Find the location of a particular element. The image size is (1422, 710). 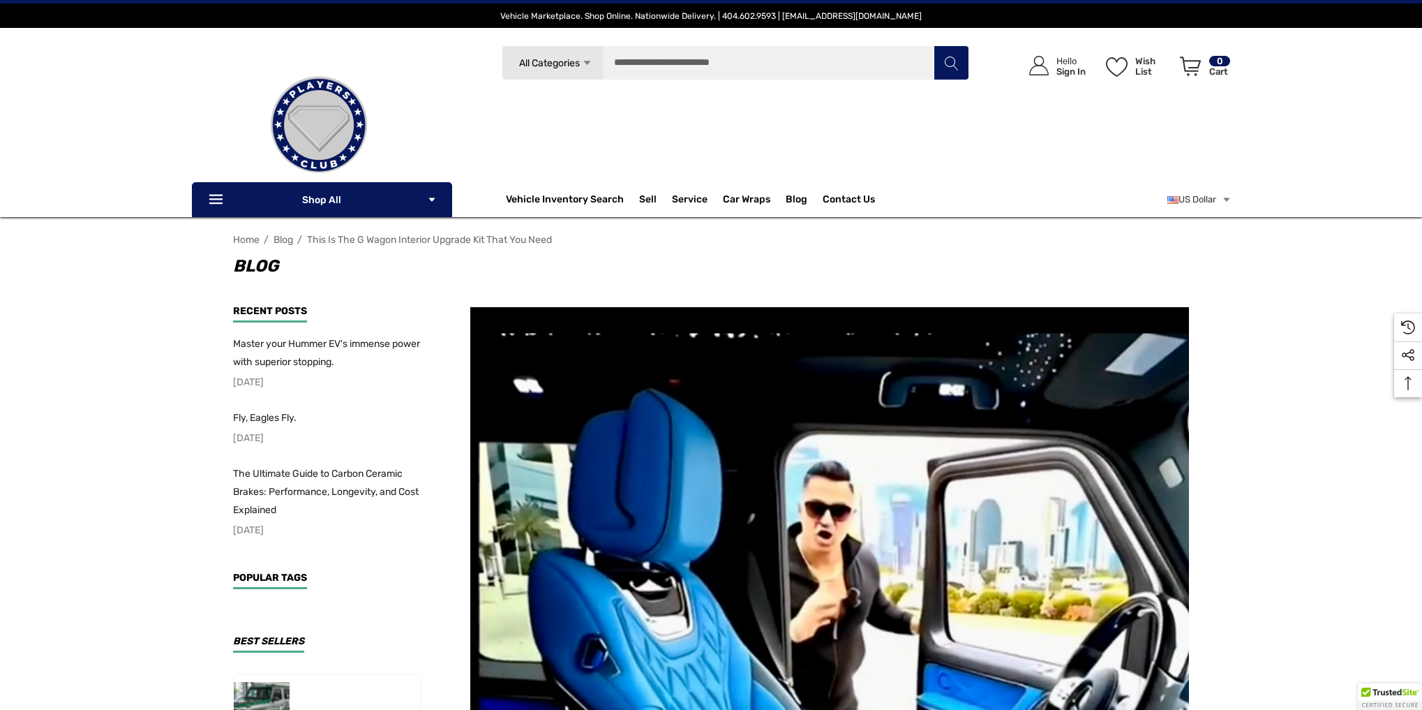

div: TrustedSite Certified is located at coordinates (1390, 696).